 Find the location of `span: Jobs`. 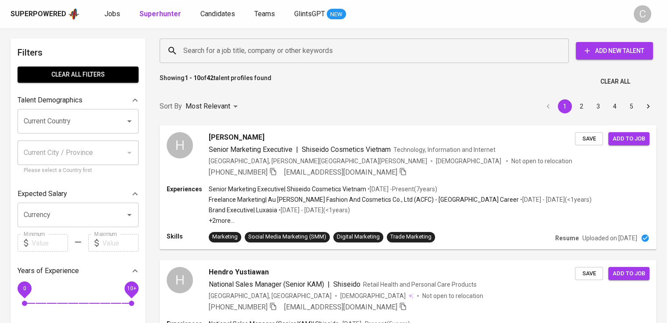

span: Jobs is located at coordinates (112, 14).